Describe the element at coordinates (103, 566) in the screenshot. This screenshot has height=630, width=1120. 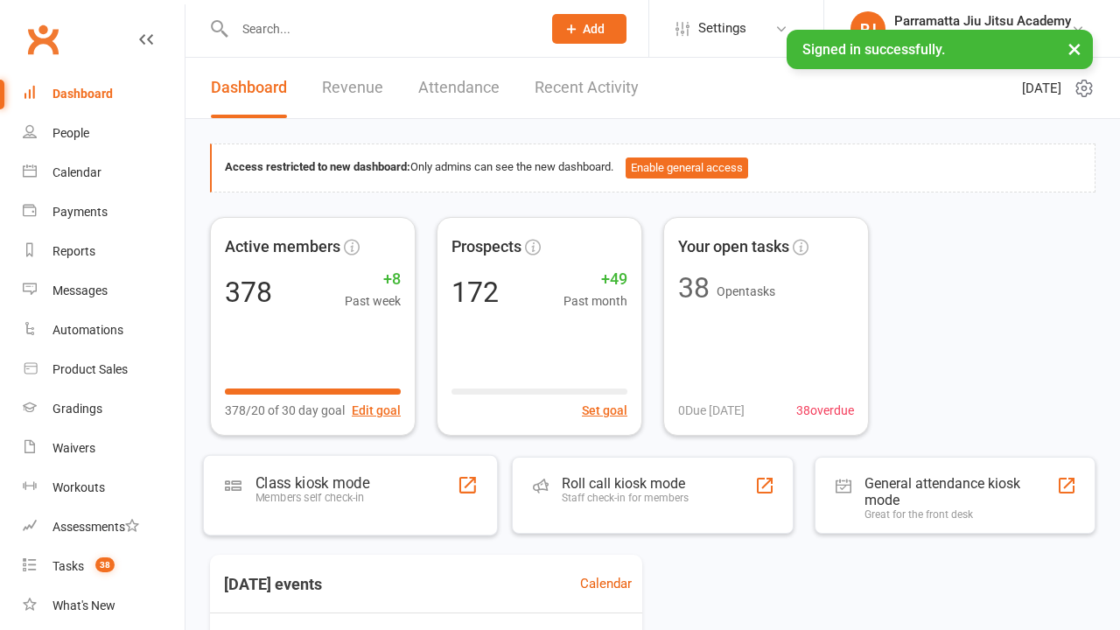
I see `a: Tasks 38` at that location.